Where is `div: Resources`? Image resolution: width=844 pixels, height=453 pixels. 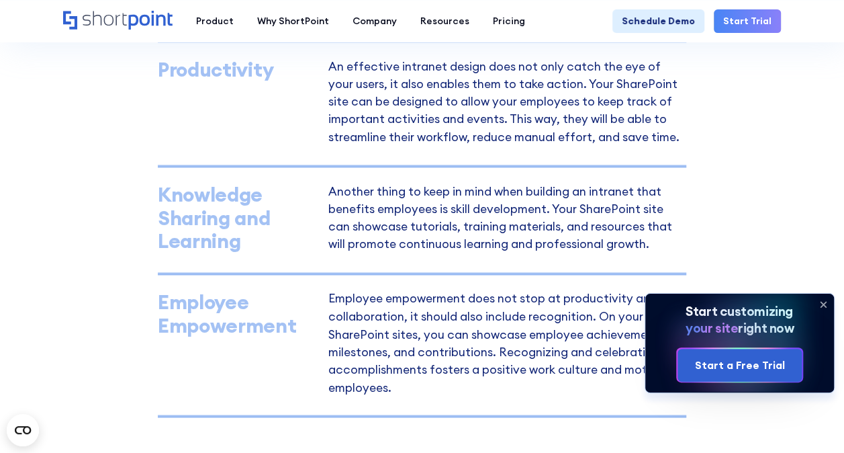 div: Resources is located at coordinates (445, 21).